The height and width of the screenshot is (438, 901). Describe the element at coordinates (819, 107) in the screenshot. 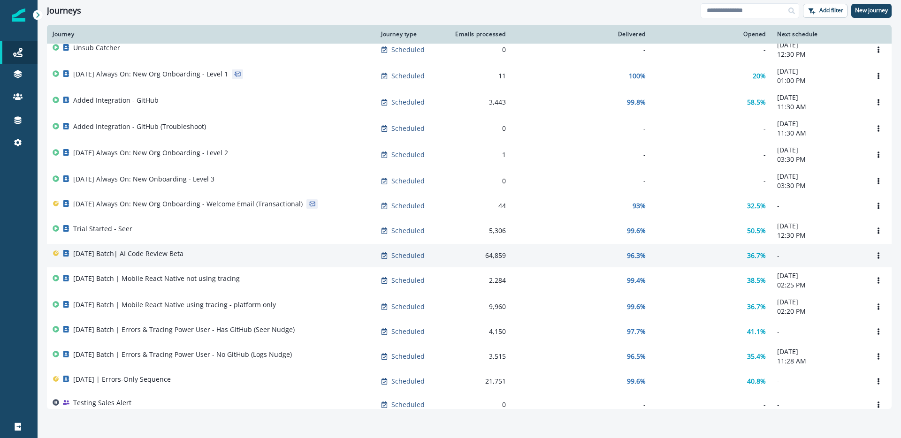

I see `p: 11:30 AM` at that location.